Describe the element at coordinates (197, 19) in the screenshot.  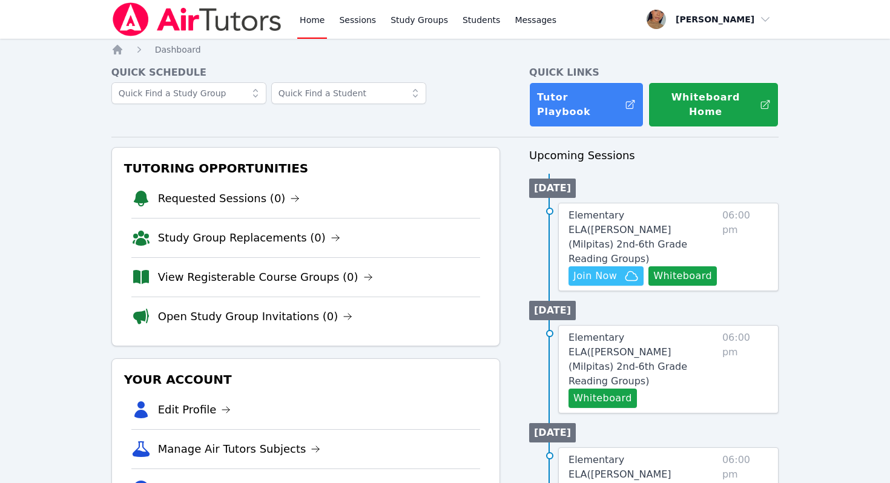
I see `img: Air Tutors` at that location.